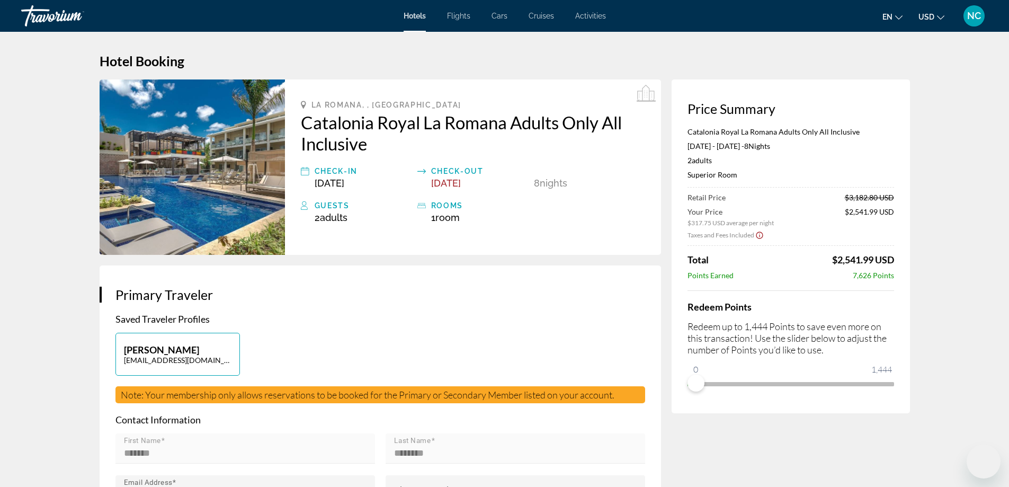 The image size is (1009, 487). What do you see at coordinates (931, 16) in the screenshot?
I see `button: Change currency` at bounding box center [931, 16].